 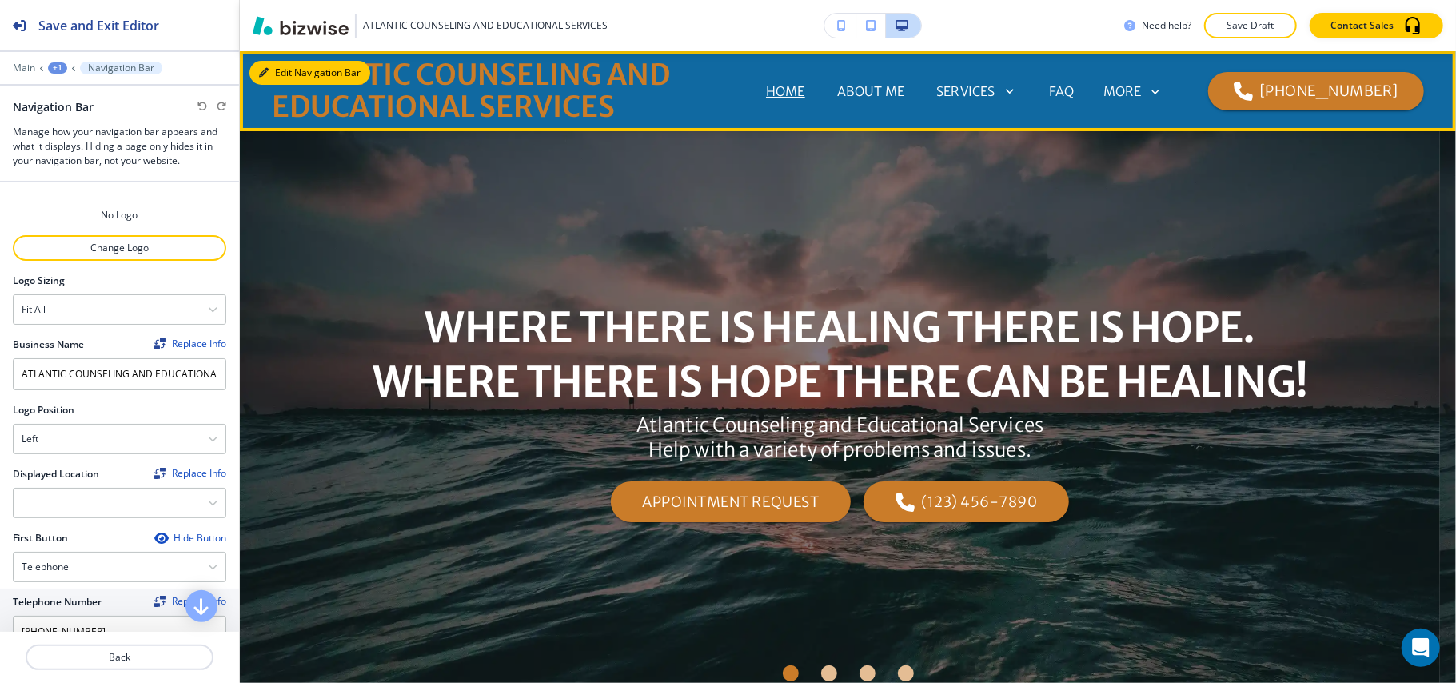 I want to click on p: Atlantic Counseling and Educational Services, so click(x=840, y=425).